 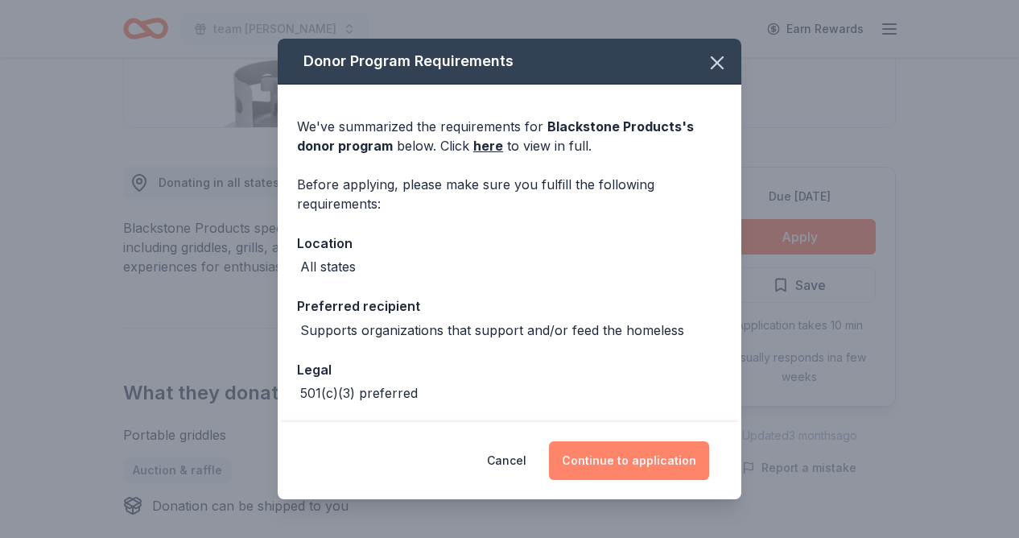 I want to click on div: Before applying, please make sure you fulfill the following requirements:, so click(x=510, y=194).